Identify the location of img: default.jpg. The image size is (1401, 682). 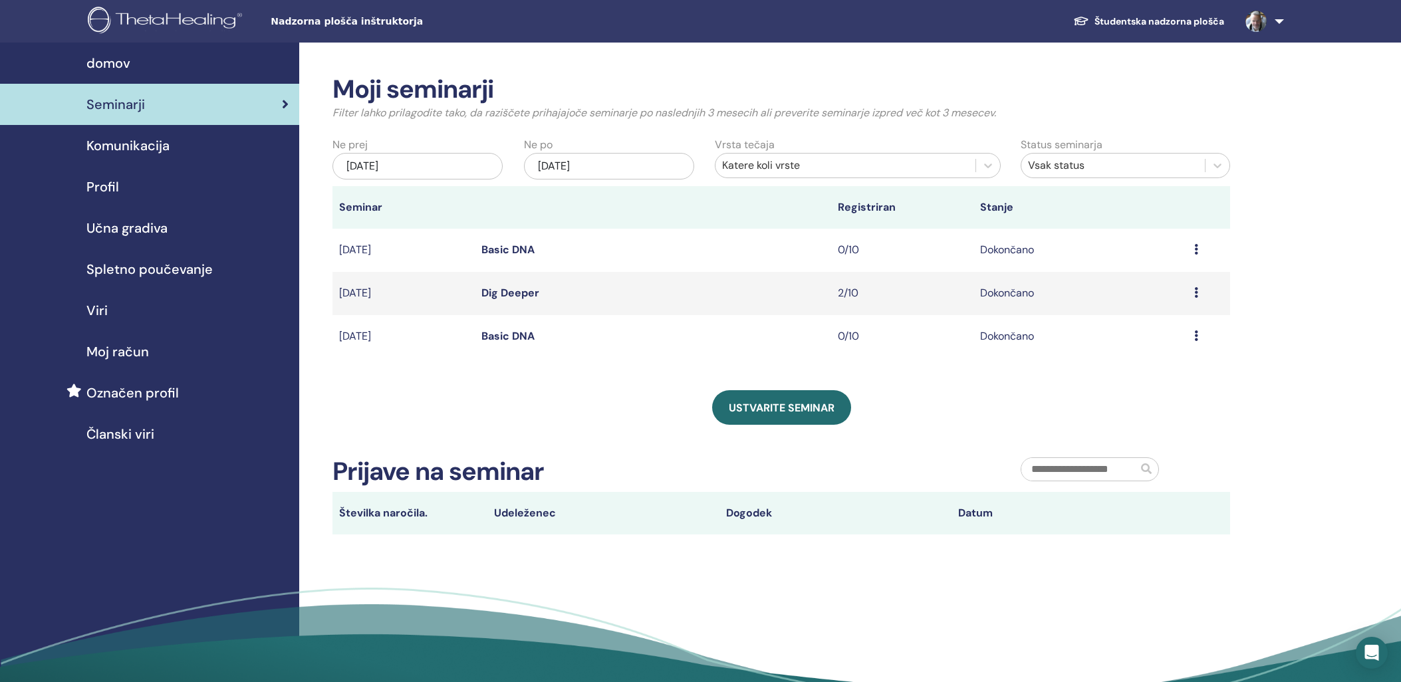
(1256, 21).